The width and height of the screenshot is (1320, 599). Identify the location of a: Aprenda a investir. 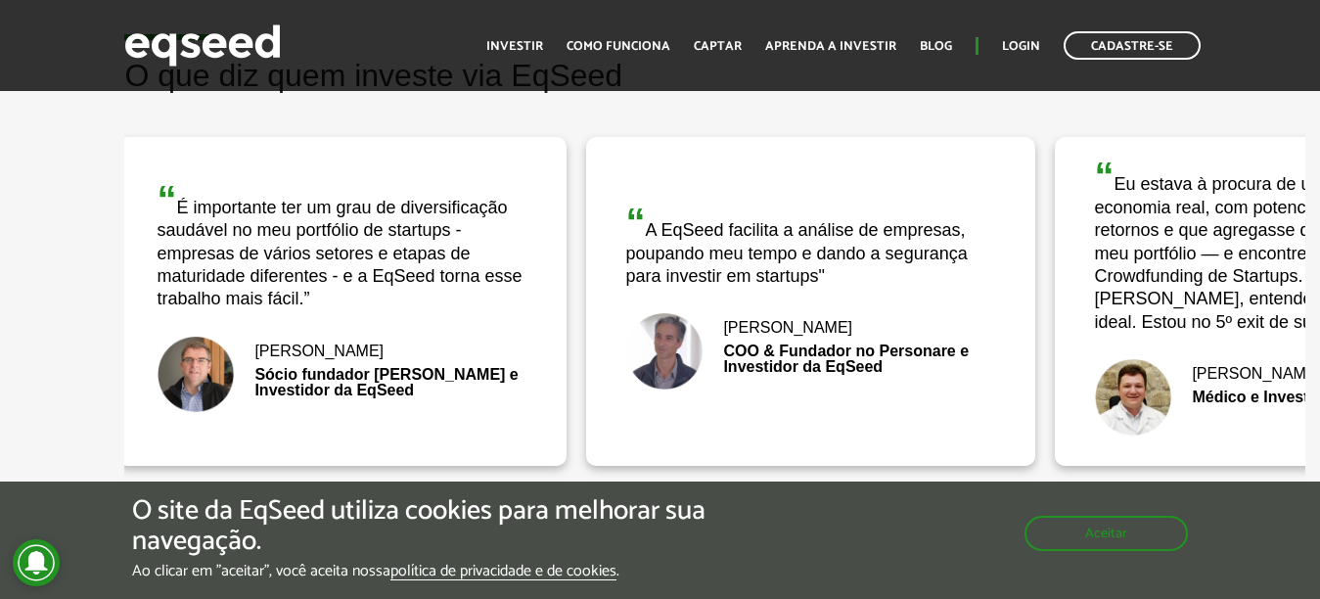
(831, 46).